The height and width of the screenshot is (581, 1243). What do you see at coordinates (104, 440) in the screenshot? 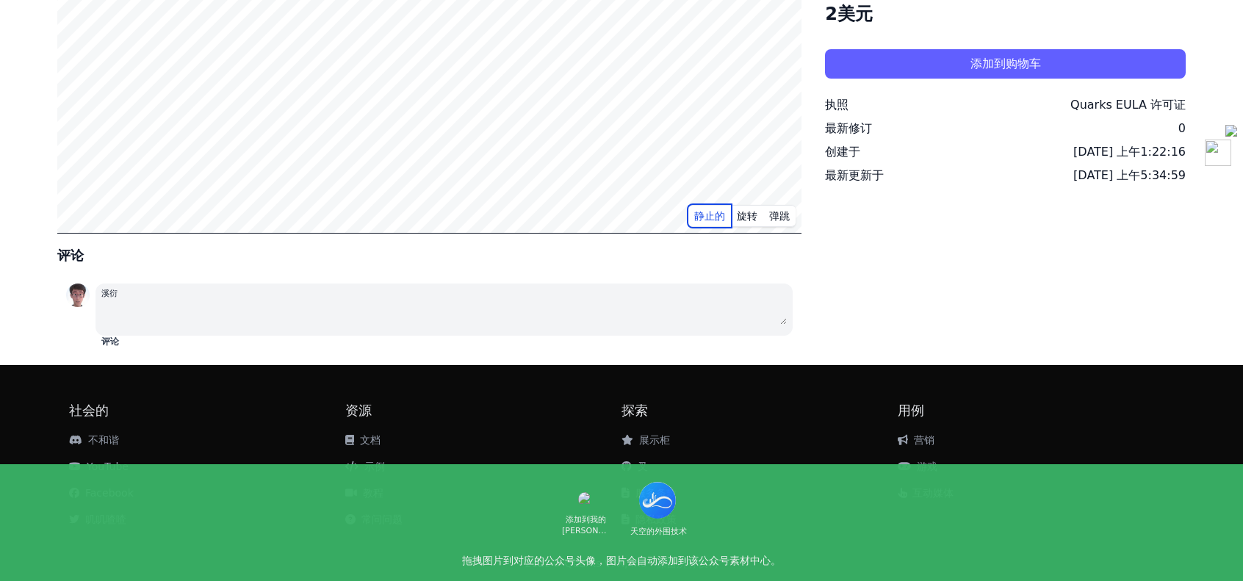
I see `font: 不和谐` at bounding box center [104, 440].